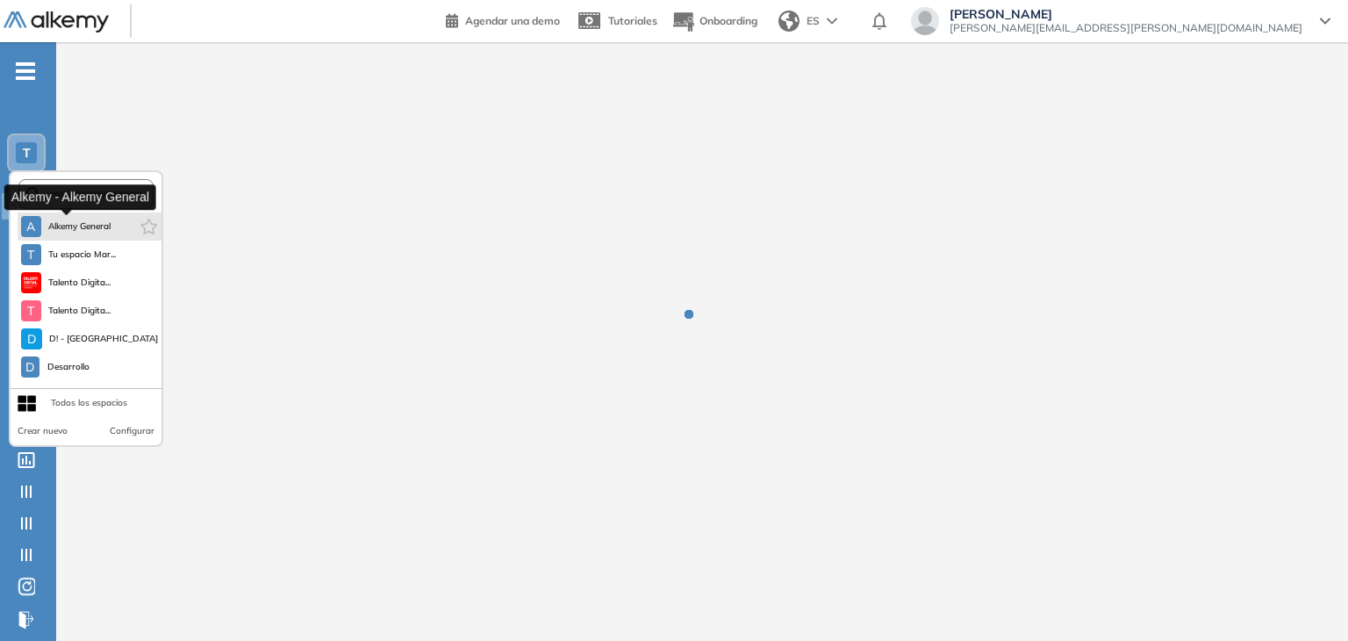 The width and height of the screenshot is (1348, 641). I want to click on span: Desarrollo, so click(68, 367).